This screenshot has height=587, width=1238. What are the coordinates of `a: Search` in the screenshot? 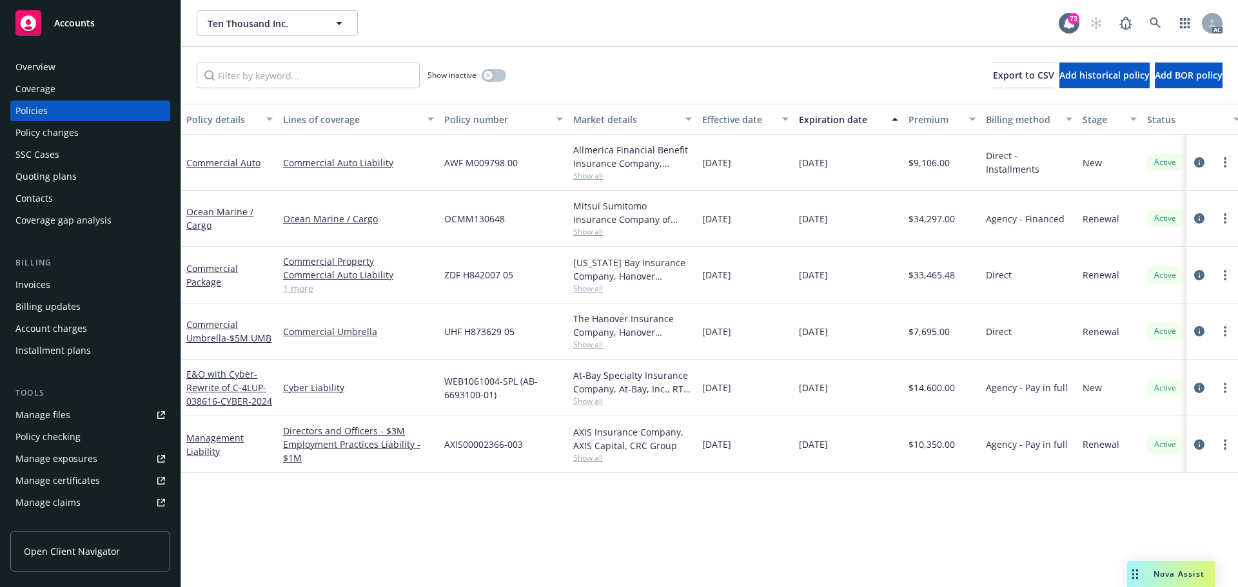 It's located at (1156, 23).